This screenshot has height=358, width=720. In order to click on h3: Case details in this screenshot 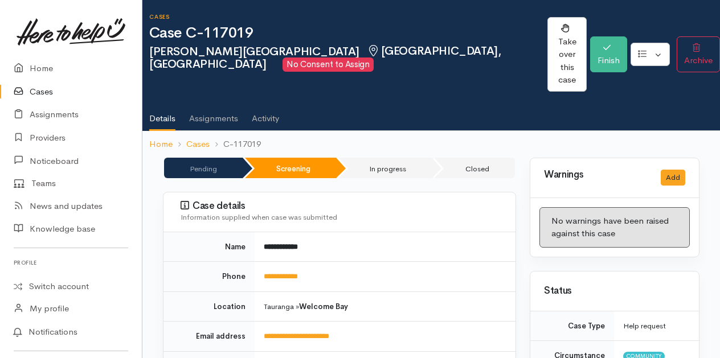, I will do `click(341, 206)`.